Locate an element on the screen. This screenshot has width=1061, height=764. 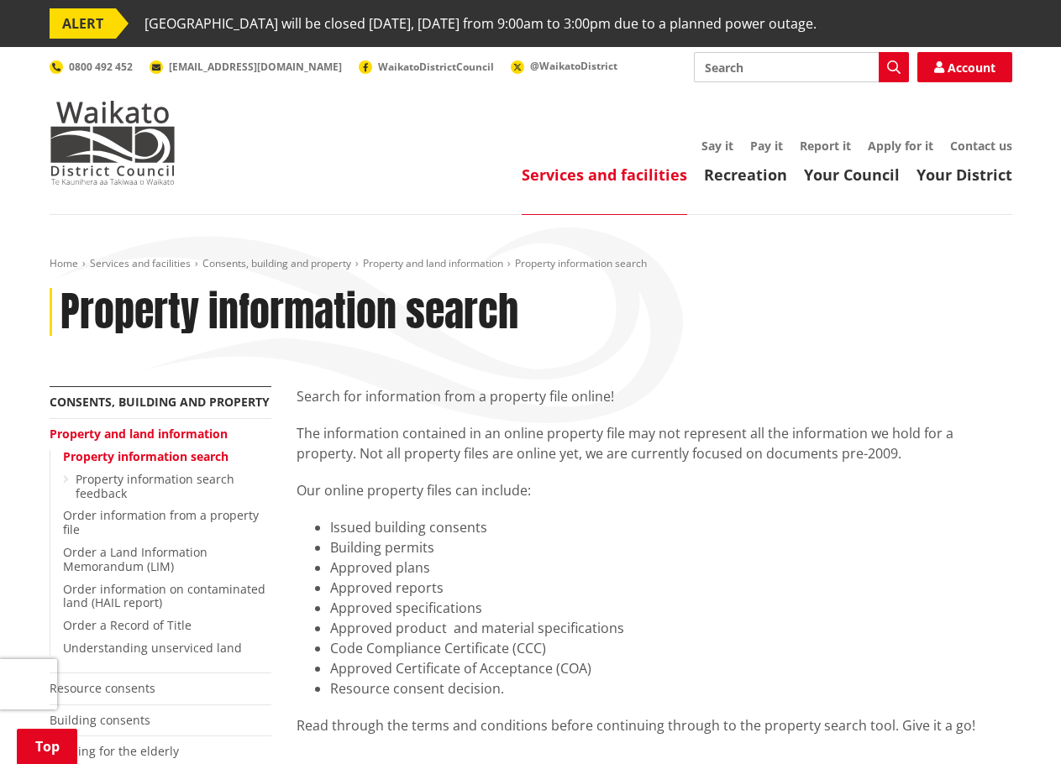
p: The information contained in an online property file may not represent all the information we hol... is located at coordinates (654, 443).